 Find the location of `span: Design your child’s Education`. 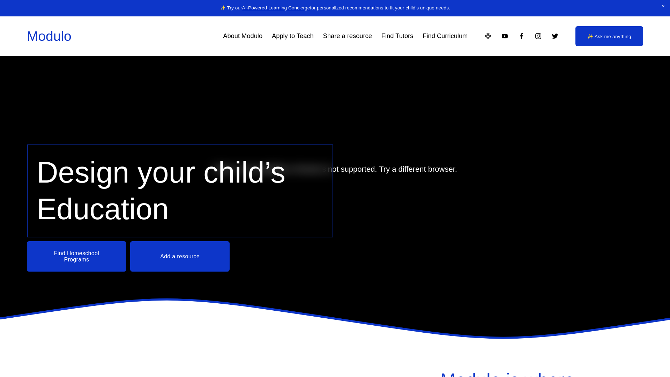

span: Design your child’s Education is located at coordinates (165, 190).